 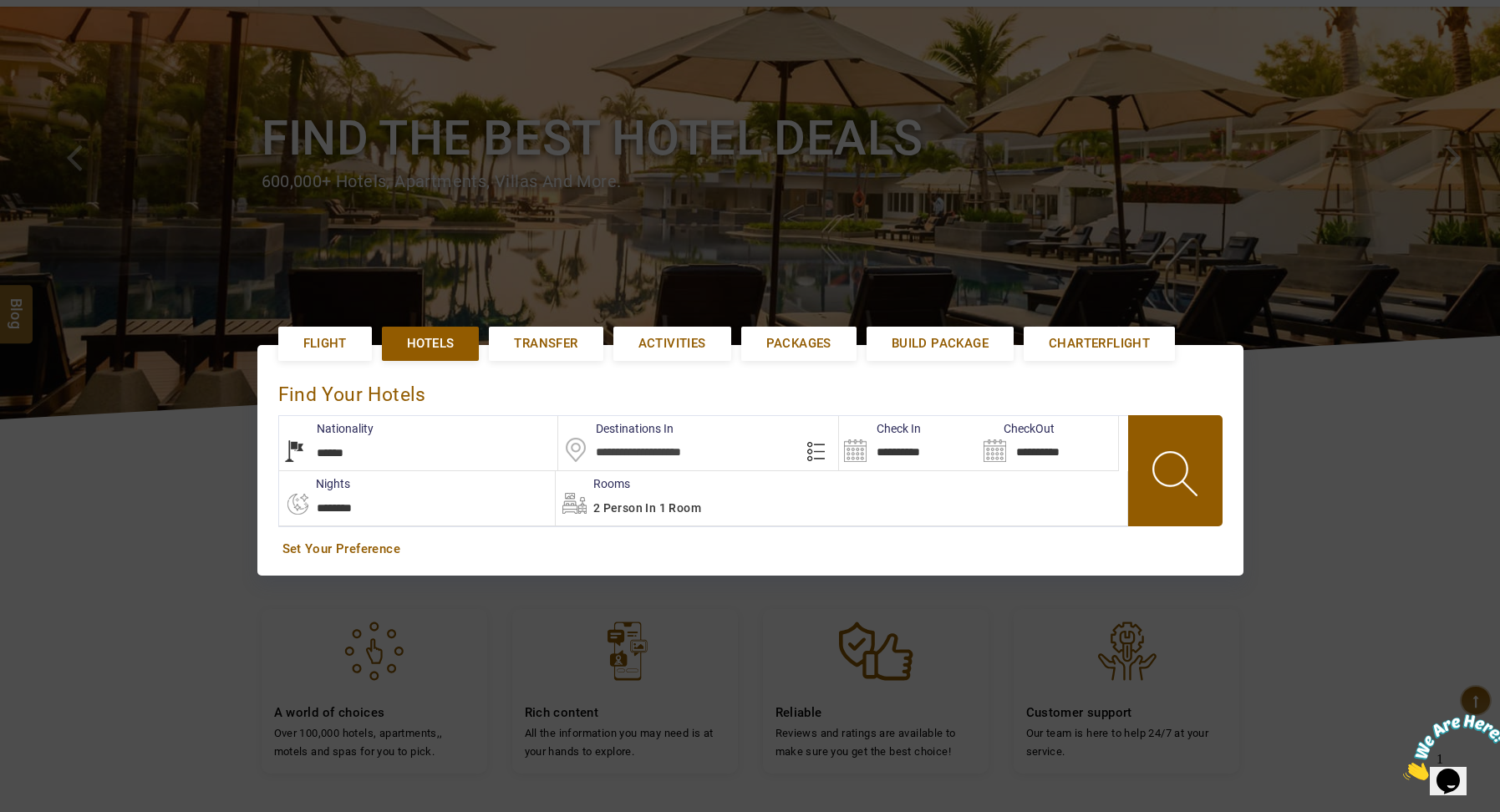 I want to click on span: Charterflight, so click(x=1099, y=343).